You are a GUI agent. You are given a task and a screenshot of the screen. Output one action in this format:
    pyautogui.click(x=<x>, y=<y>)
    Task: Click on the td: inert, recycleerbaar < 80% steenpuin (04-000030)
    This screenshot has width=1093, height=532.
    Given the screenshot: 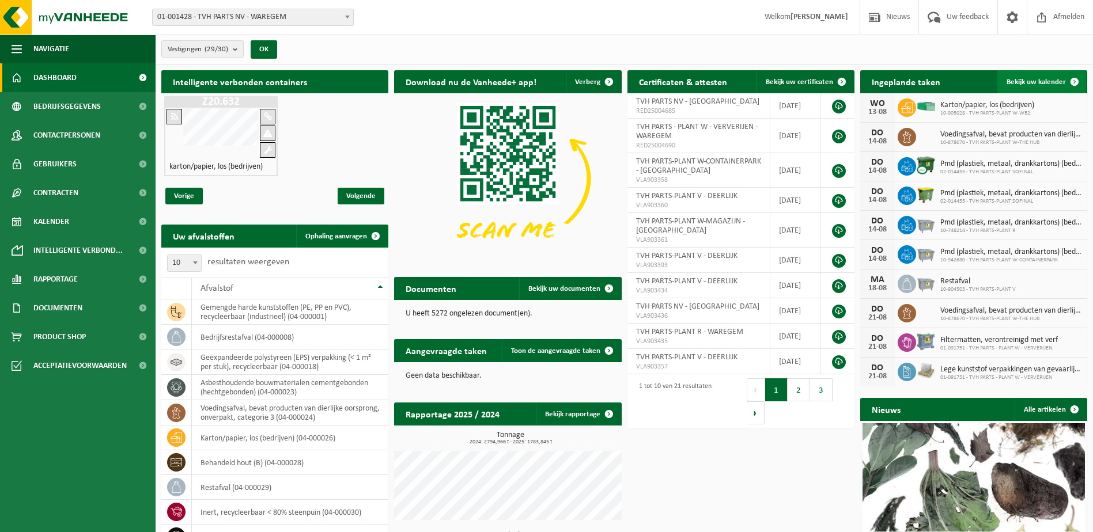 What is the action you would take?
    pyautogui.click(x=290, y=512)
    